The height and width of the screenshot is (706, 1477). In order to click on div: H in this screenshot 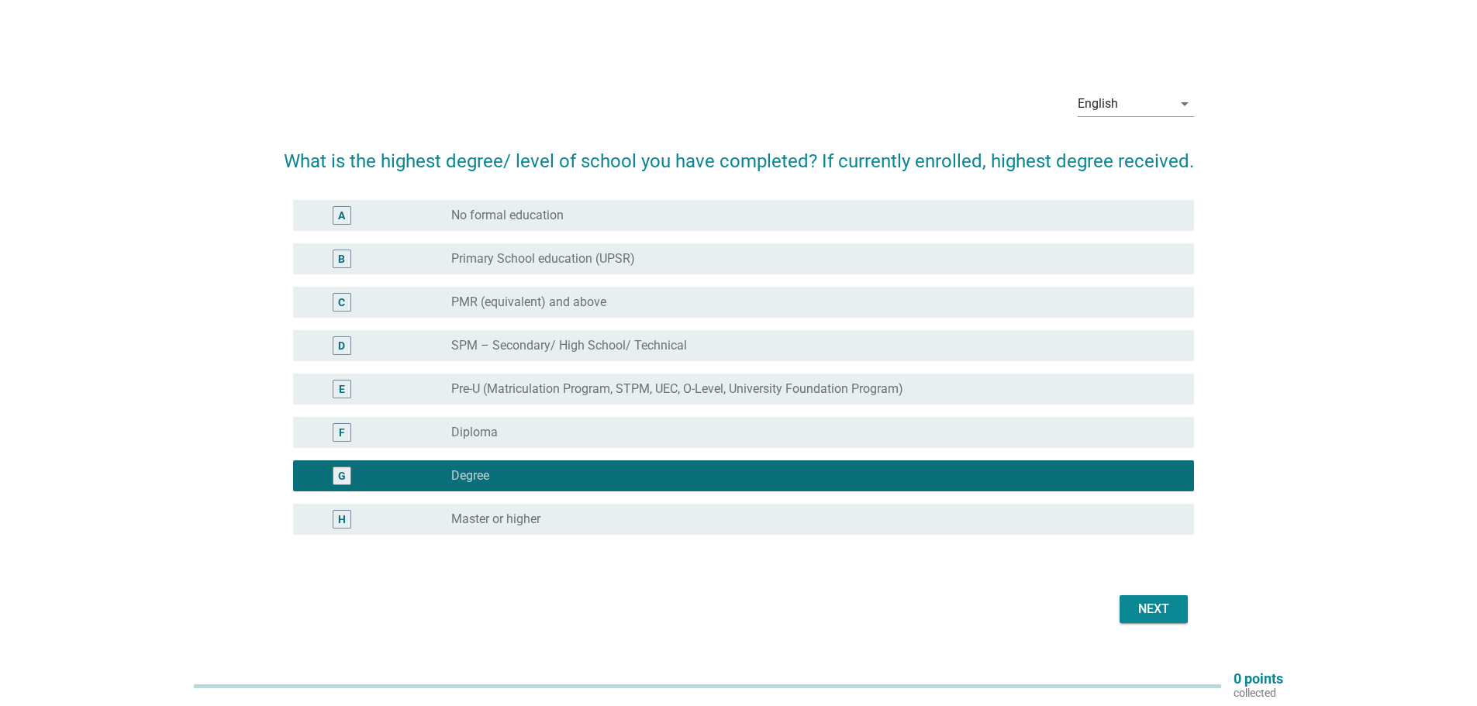, I will do `click(342, 519)`.